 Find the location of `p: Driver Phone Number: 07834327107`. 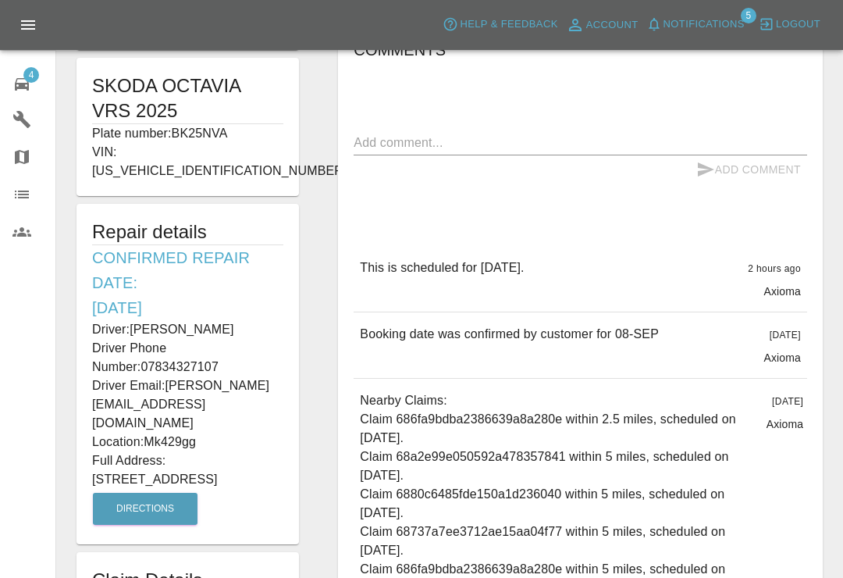

p: Driver Phone Number: 07834327107 is located at coordinates (187, 358).